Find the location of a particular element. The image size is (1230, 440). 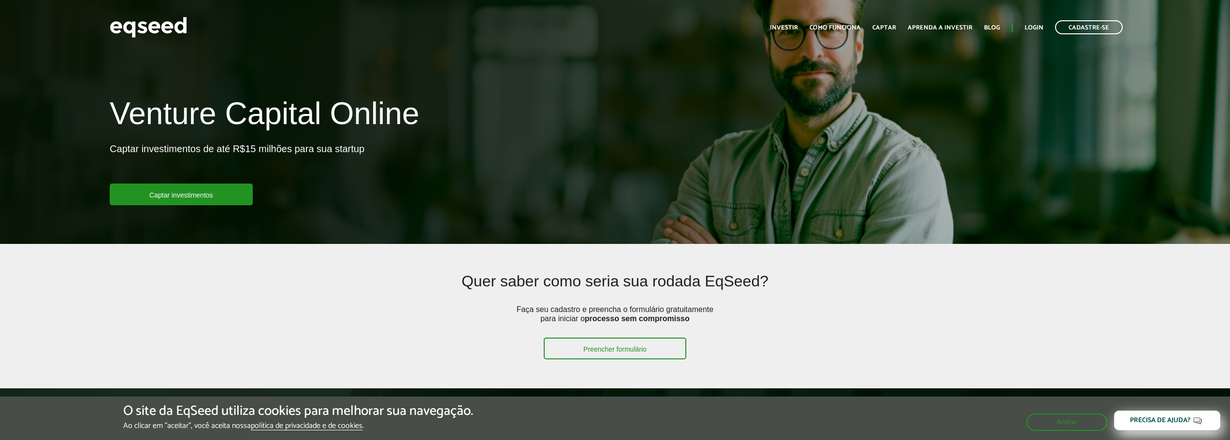

button: Aceitar is located at coordinates (1067, 423).